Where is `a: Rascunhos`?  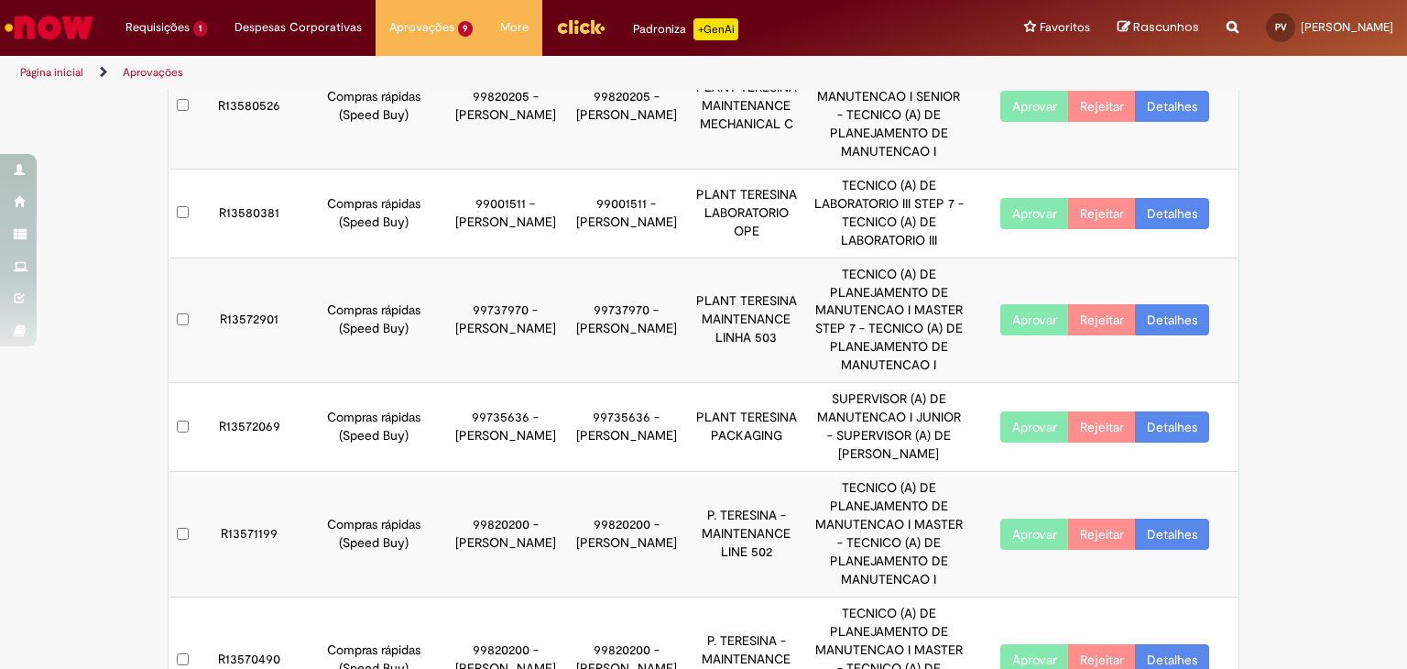 a: Rascunhos is located at coordinates (1158, 27).